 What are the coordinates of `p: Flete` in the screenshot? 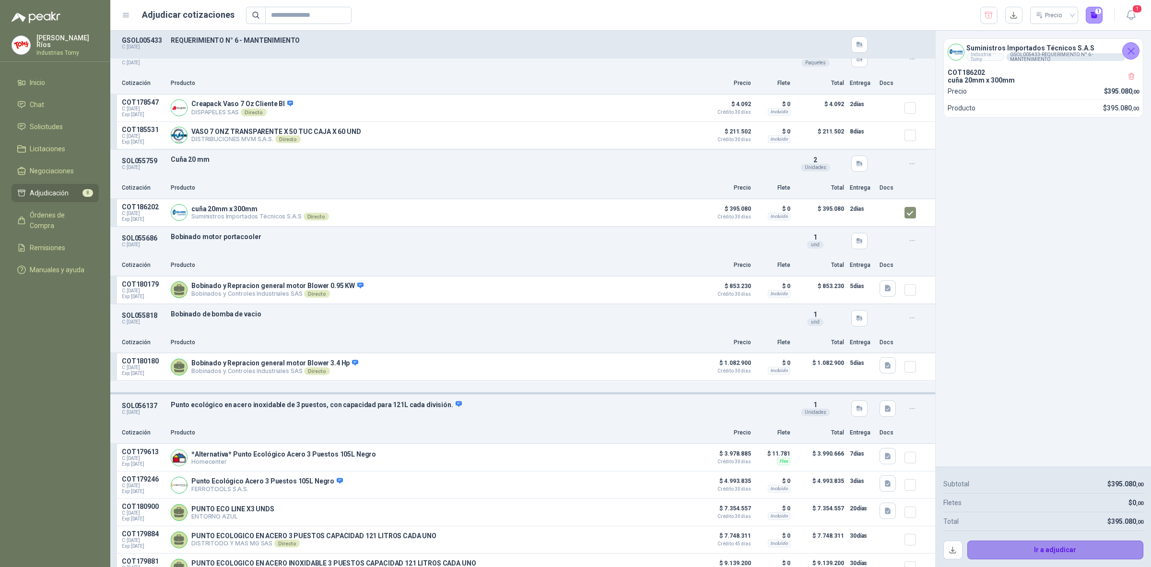 It's located at (774, 432).